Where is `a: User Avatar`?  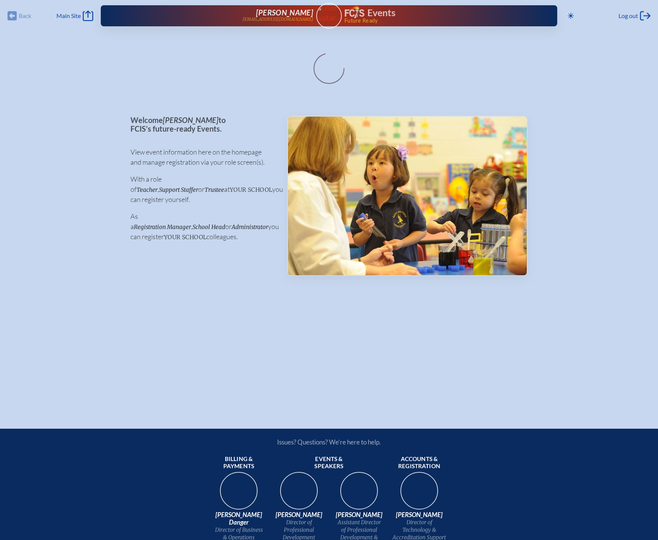 a: User Avatar is located at coordinates (329, 16).